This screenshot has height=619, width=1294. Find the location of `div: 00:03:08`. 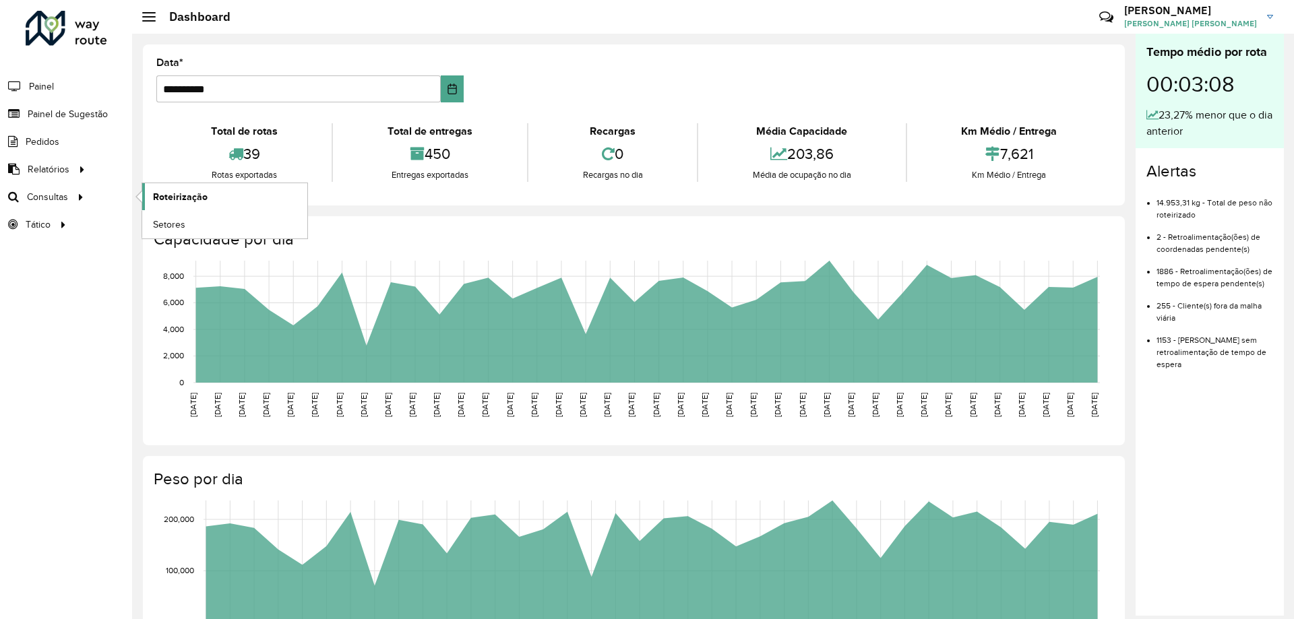

div: 00:03:08 is located at coordinates (1210, 84).